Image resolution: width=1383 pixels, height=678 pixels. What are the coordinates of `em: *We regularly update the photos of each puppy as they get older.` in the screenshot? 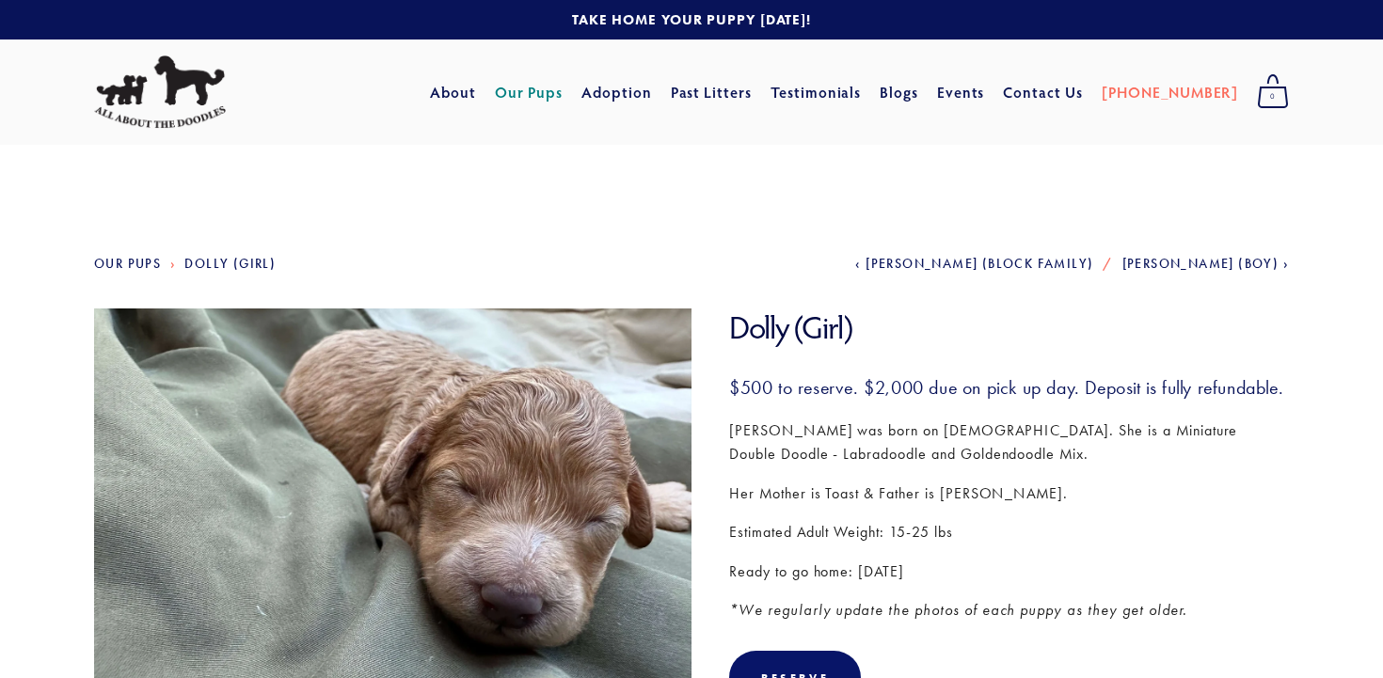 It's located at (958, 610).